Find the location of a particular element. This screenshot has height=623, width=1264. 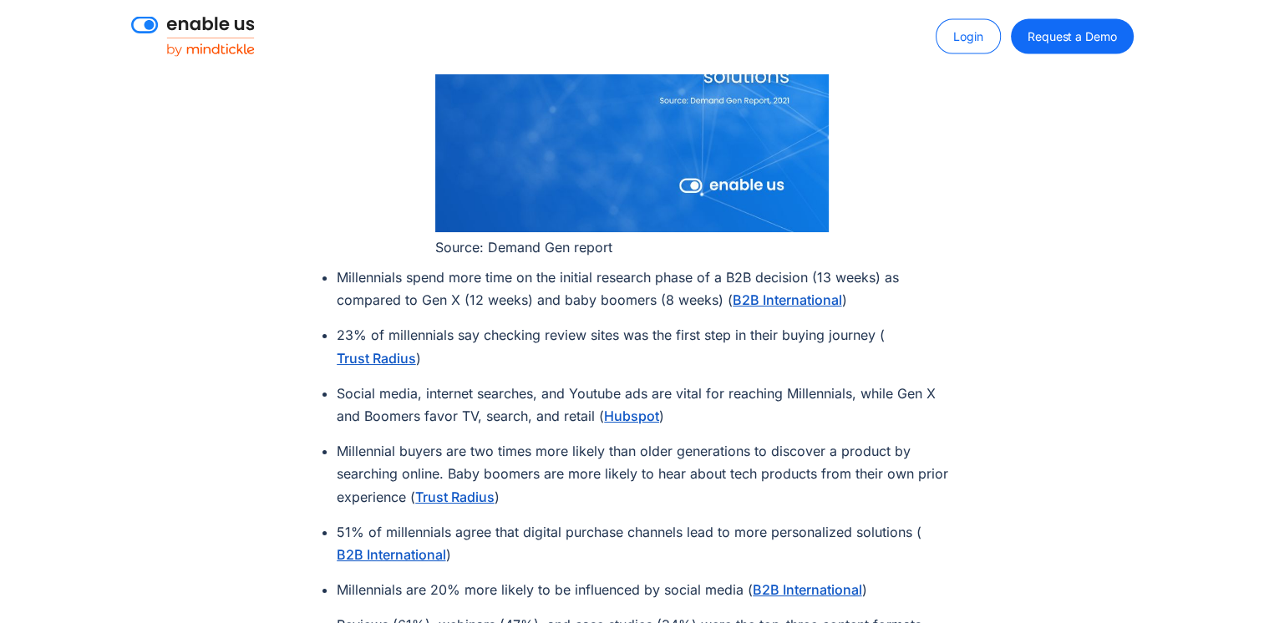

a: Hubspot is located at coordinates (632, 416).